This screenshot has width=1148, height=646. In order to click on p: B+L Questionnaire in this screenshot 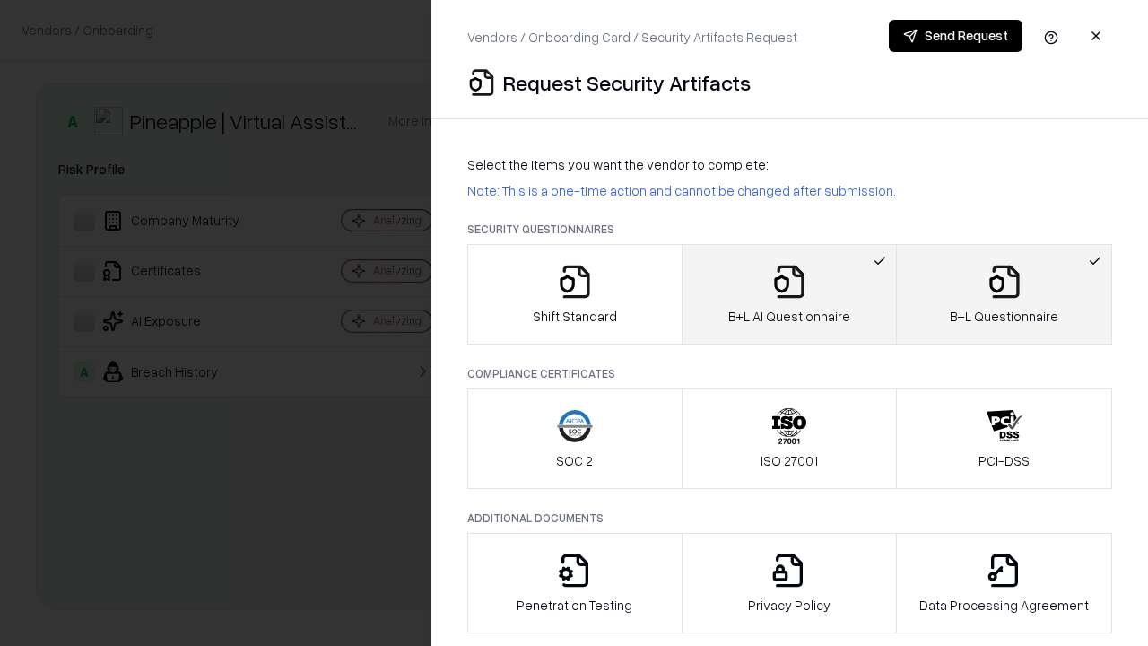, I will do `click(1004, 316)`.